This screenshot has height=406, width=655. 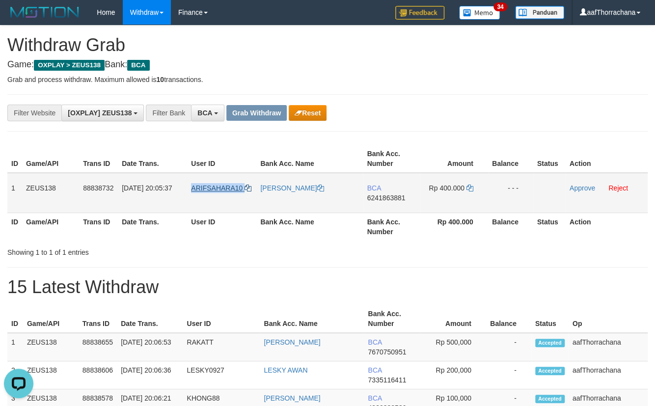 I want to click on span: Copy 7670750951 to clipboard, so click(x=387, y=352).